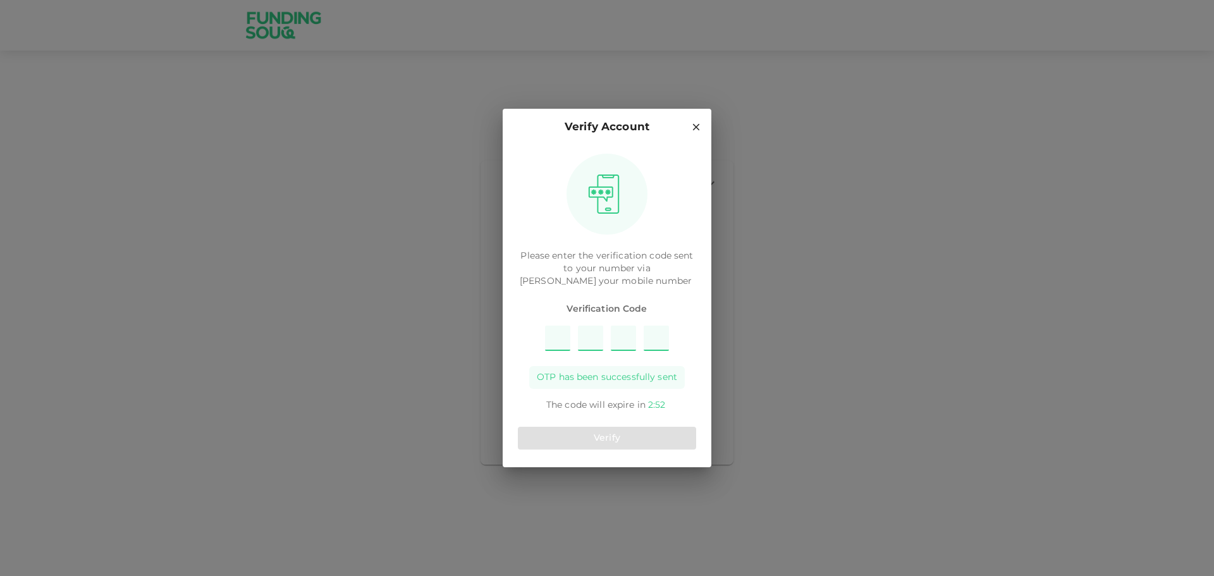  What do you see at coordinates (604, 194) in the screenshot?
I see `img: otpImage` at bounding box center [604, 194].